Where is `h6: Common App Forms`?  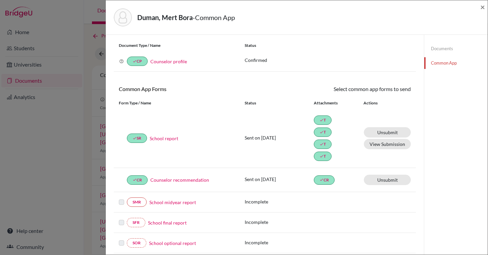 h6: Common App Forms is located at coordinates (189, 89).